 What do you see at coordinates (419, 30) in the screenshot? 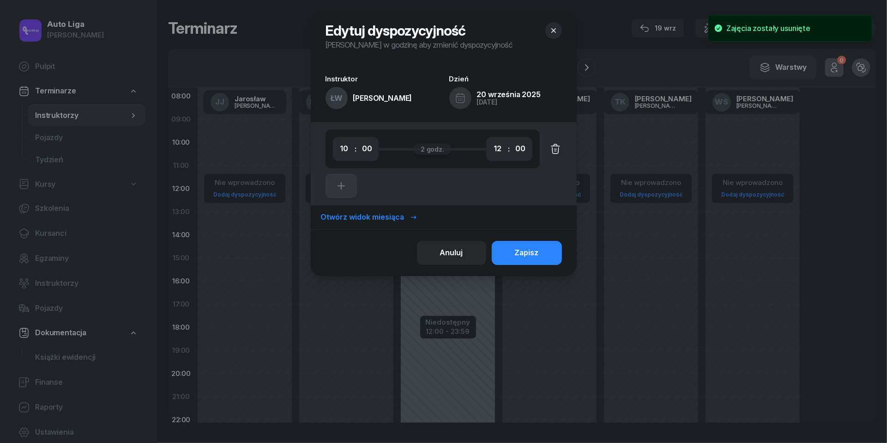
I see `h1: Edytuj dyspozycyjność` at bounding box center [419, 30].